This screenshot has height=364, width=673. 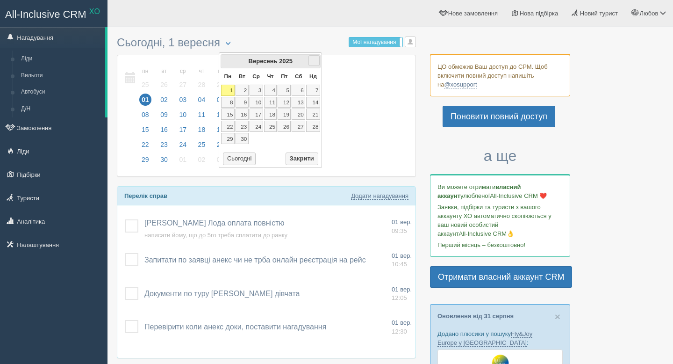 What do you see at coordinates (61, 76) in the screenshot?
I see `a: Вильоти` at bounding box center [61, 76].